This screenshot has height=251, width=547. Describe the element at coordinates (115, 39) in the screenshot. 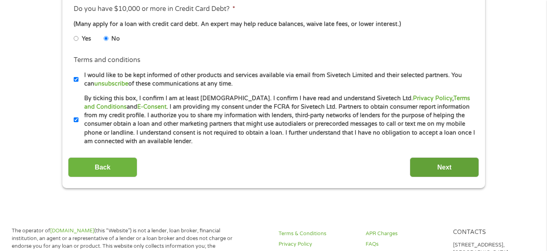

I see `label: No` at that location.